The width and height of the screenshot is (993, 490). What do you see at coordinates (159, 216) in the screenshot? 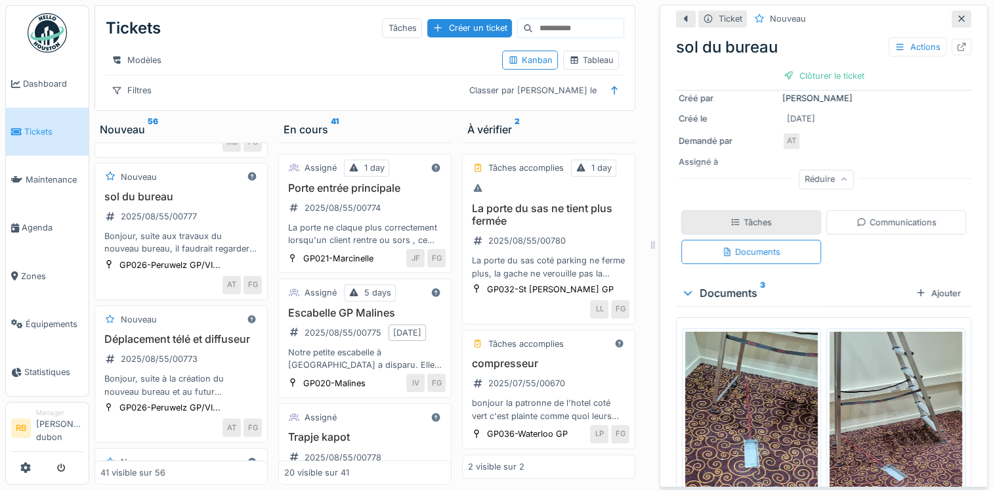
I see `div: 2025/08/55/00777` at bounding box center [159, 216].